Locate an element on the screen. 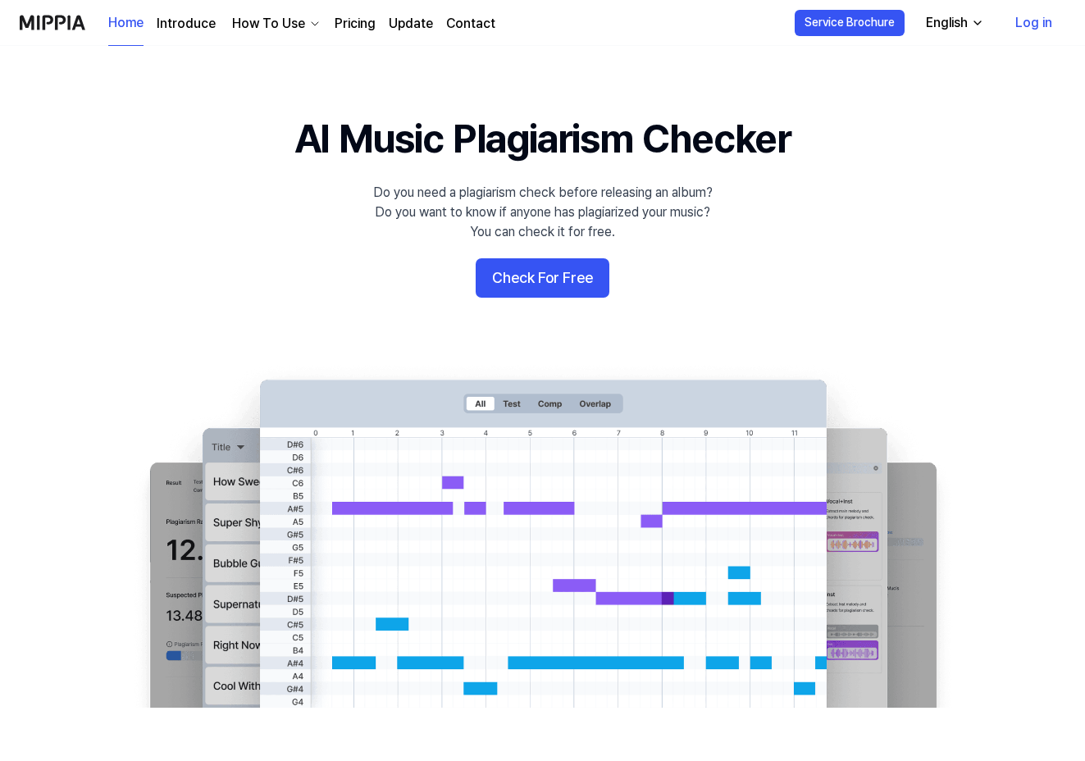  a: Check For Free is located at coordinates (542, 278).